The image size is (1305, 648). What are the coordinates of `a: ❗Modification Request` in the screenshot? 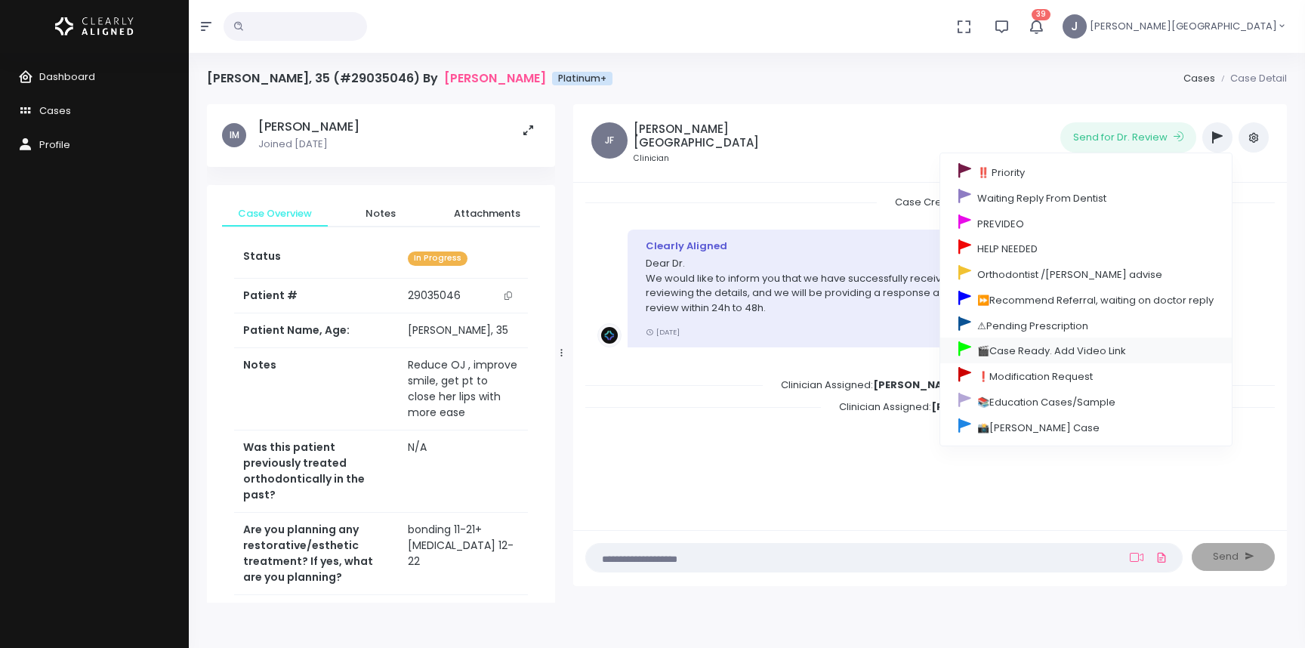 It's located at (1086, 376).